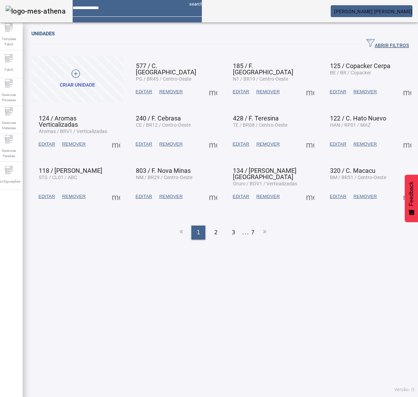 This screenshot has width=418, height=397. What do you see at coordinates (164, 177) in the screenshot?
I see `span: NM / BR29 / Centro-Oeste` at bounding box center [164, 177].